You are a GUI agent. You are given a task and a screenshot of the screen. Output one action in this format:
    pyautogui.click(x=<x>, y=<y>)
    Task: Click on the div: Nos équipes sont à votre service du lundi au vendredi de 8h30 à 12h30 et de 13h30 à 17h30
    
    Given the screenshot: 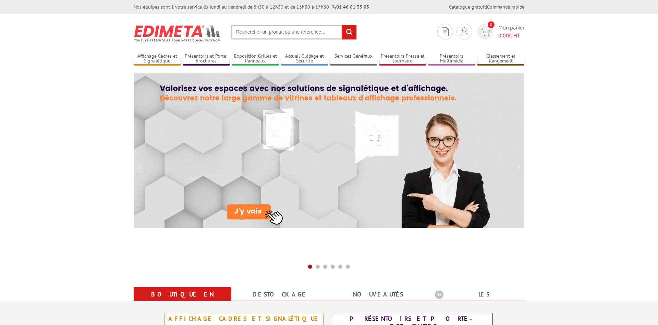 What is the action you would take?
    pyautogui.click(x=251, y=7)
    